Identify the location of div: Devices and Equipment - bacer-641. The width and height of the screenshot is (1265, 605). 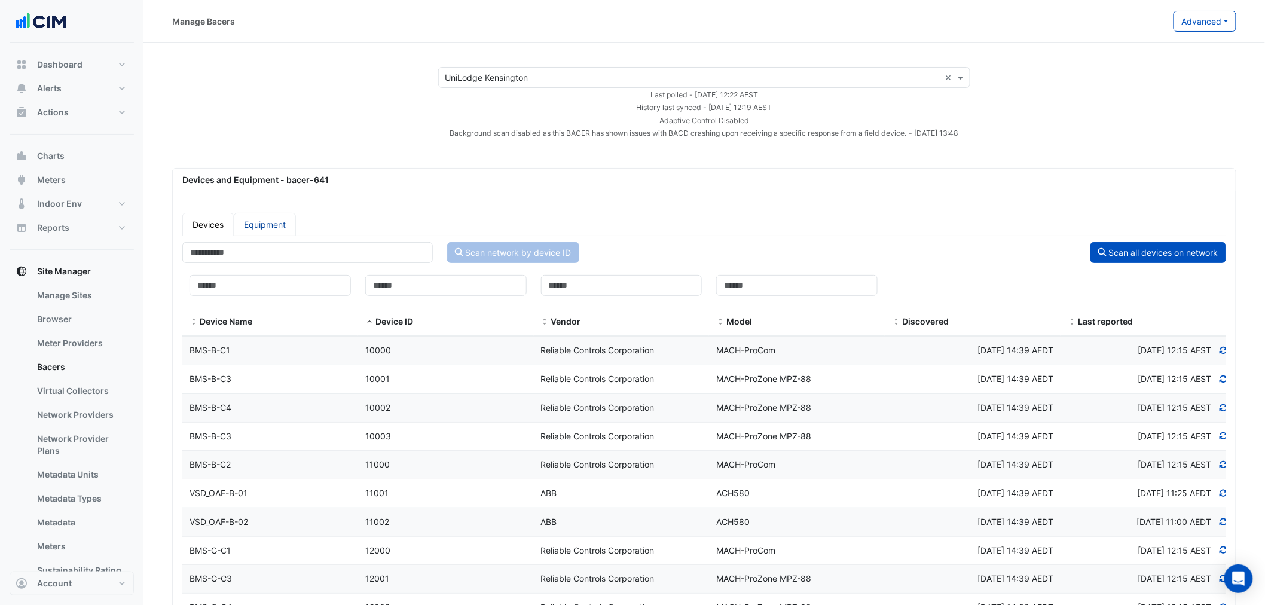
(704, 179).